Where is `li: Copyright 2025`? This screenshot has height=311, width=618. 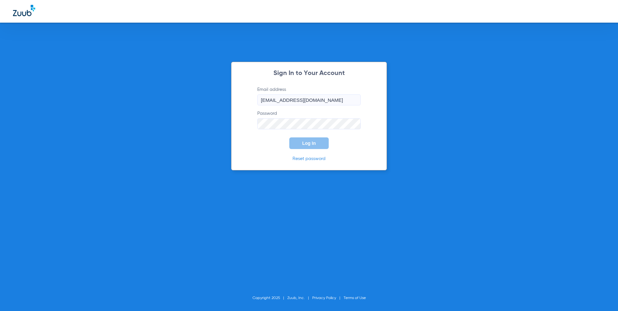 li: Copyright 2025 is located at coordinates (270, 298).